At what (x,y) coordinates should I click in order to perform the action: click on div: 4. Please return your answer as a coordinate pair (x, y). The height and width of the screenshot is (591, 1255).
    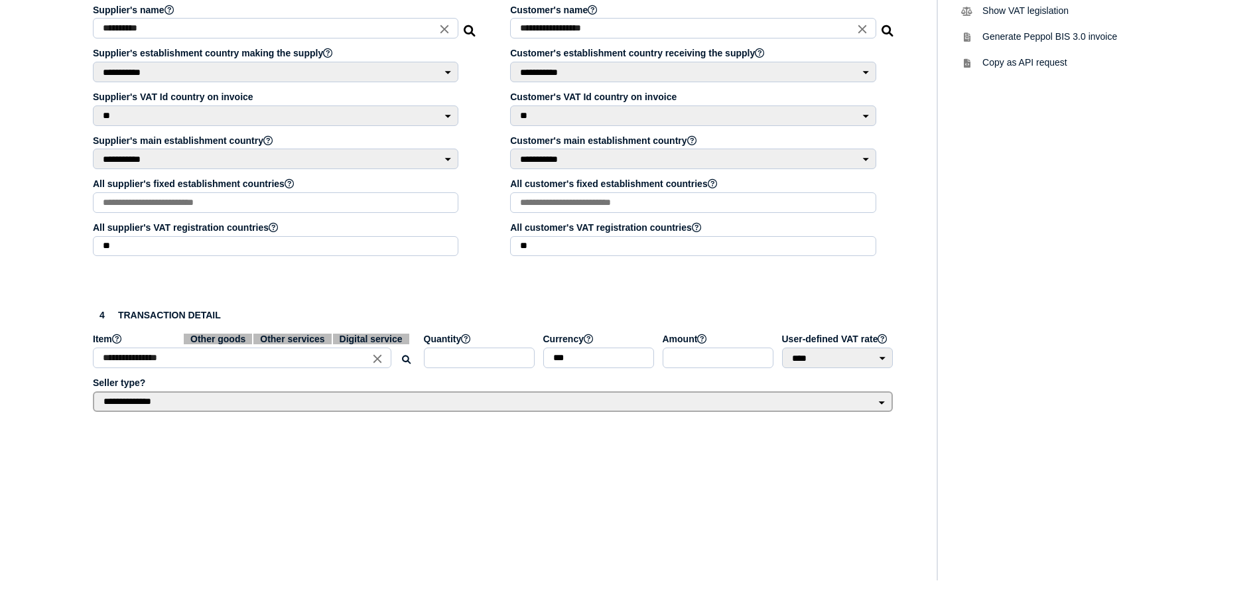
    Looking at the image, I should click on (102, 315).